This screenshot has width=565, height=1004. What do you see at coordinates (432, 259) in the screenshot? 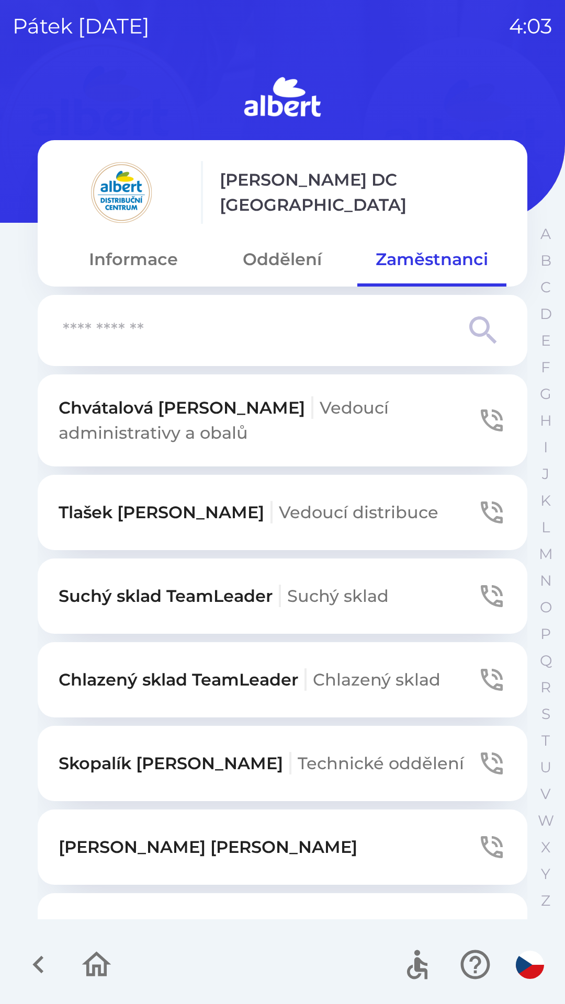
I see `button: Zaměstnanci` at bounding box center [432, 259].